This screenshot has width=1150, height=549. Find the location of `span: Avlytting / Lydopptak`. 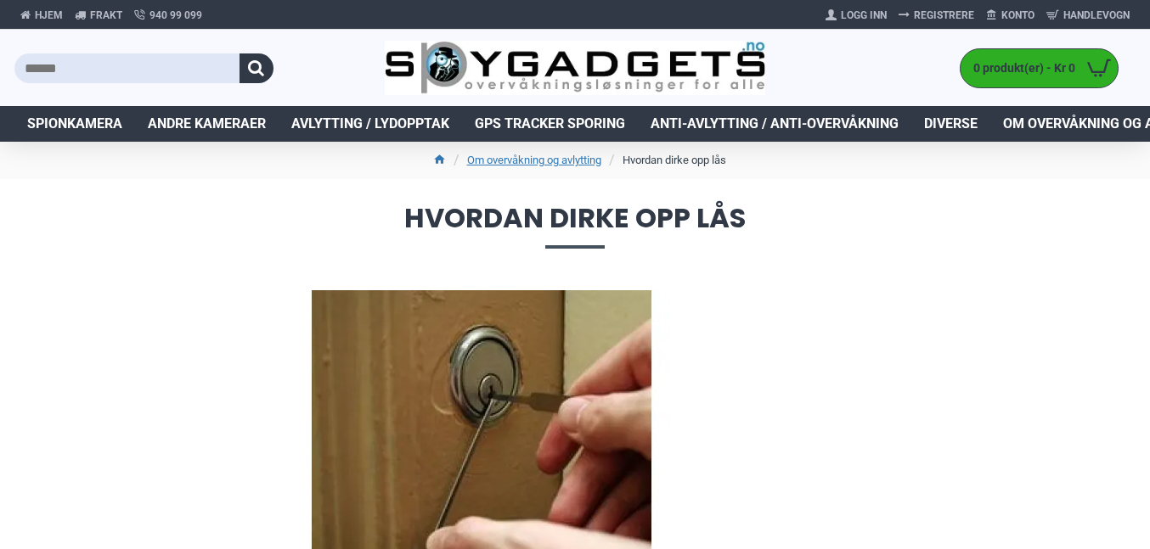

span: Avlytting / Lydopptak is located at coordinates (370, 124).